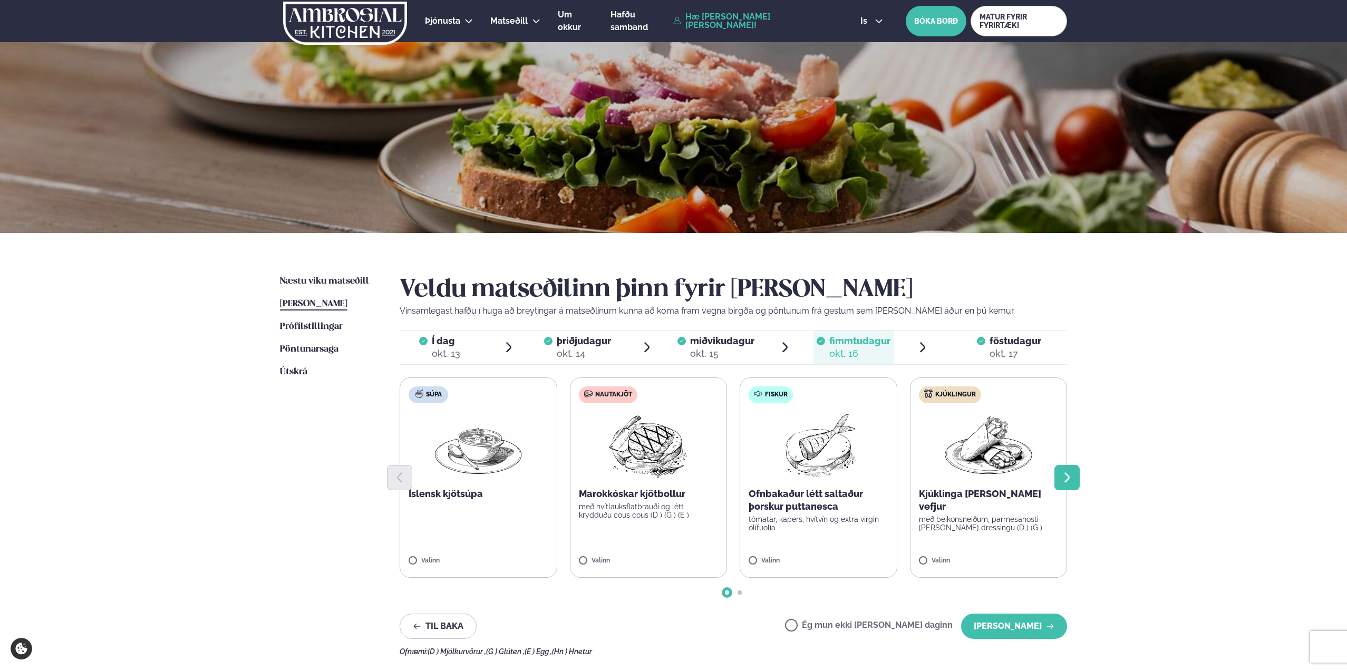 The image size is (1347, 670). I want to click on img: logo, so click(345, 23).